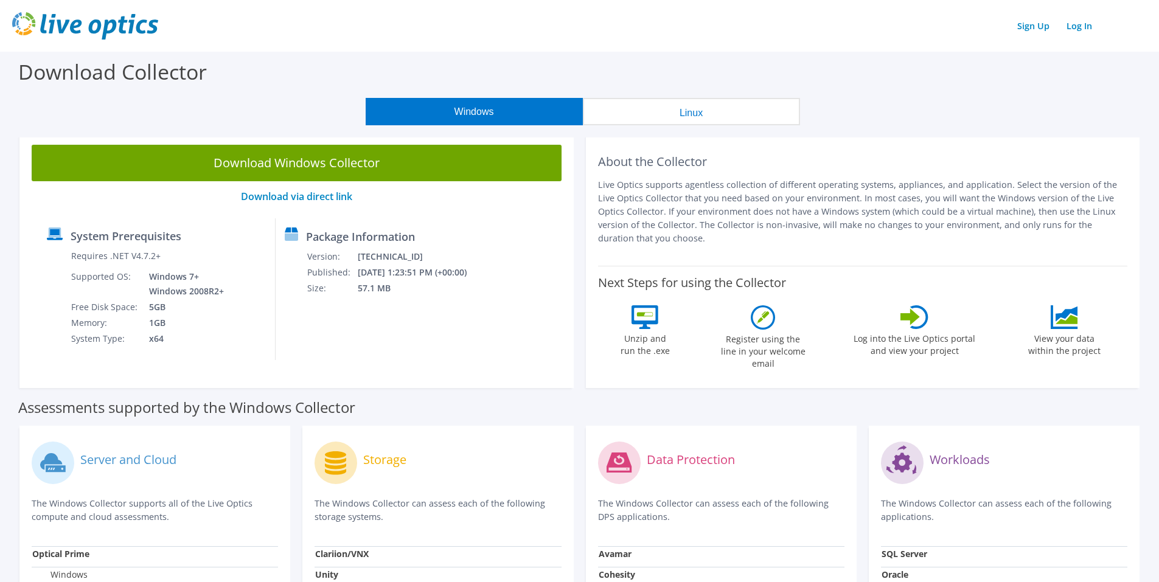 The image size is (1159, 582). What do you see at coordinates (385, 460) in the screenshot?
I see `label: Storage` at bounding box center [385, 460].